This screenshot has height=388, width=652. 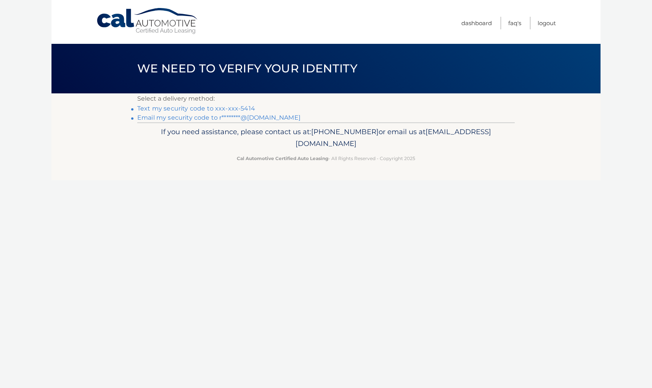 What do you see at coordinates (476, 23) in the screenshot?
I see `a: Dashboard` at bounding box center [476, 23].